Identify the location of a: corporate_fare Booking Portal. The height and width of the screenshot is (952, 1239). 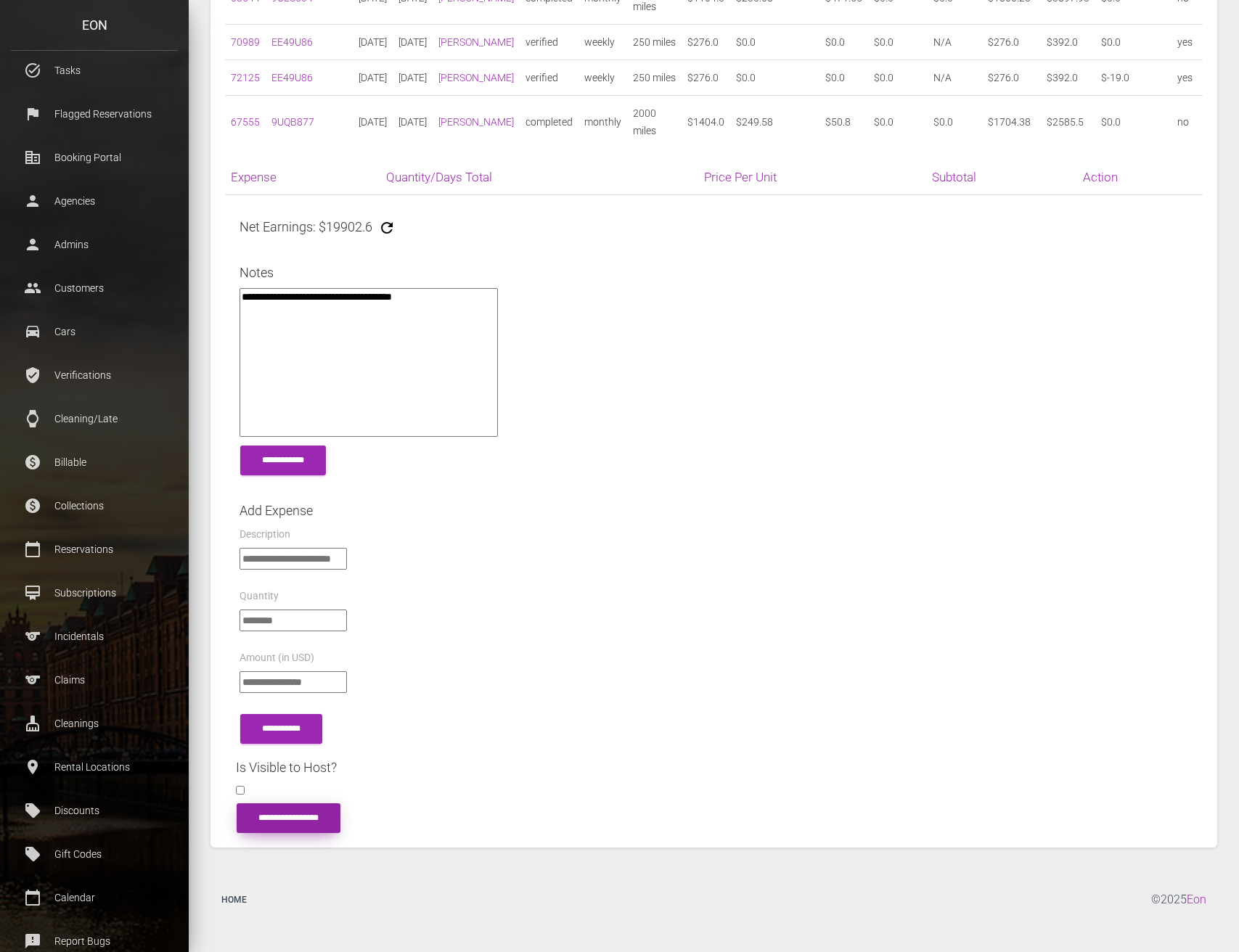
(94, 157).